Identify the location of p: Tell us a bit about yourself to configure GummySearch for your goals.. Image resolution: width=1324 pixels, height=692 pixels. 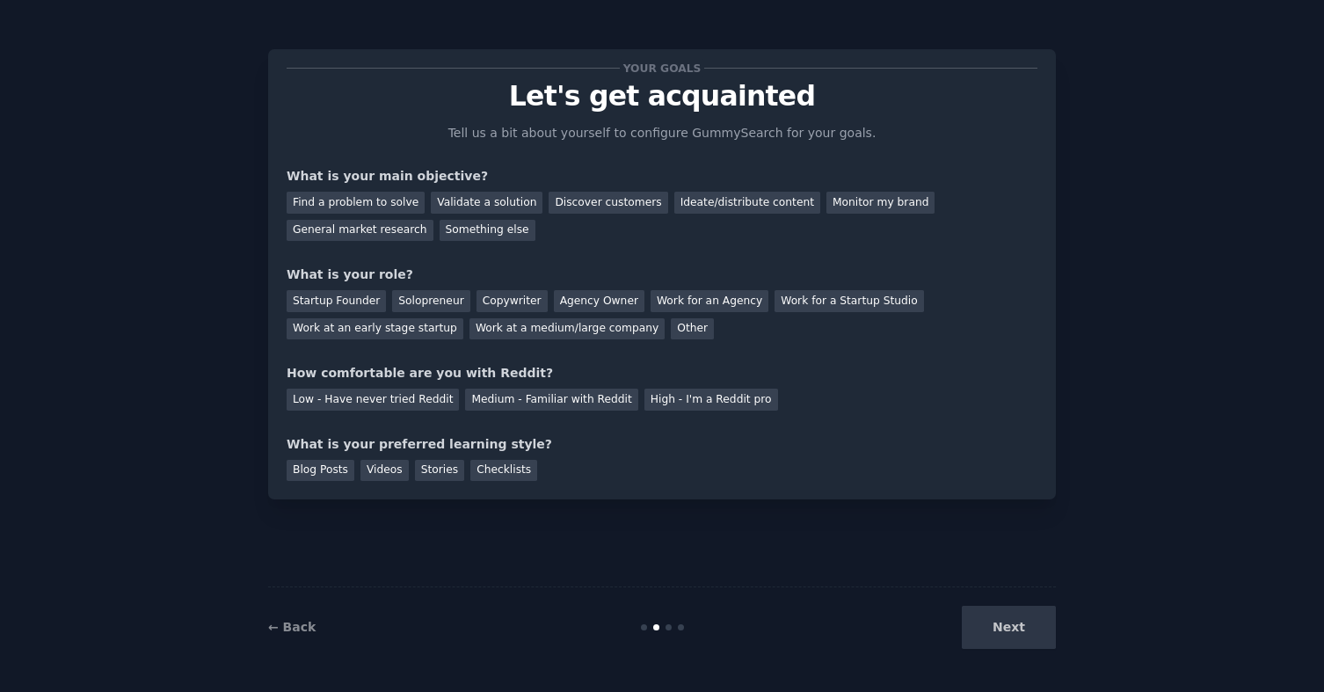
(662, 133).